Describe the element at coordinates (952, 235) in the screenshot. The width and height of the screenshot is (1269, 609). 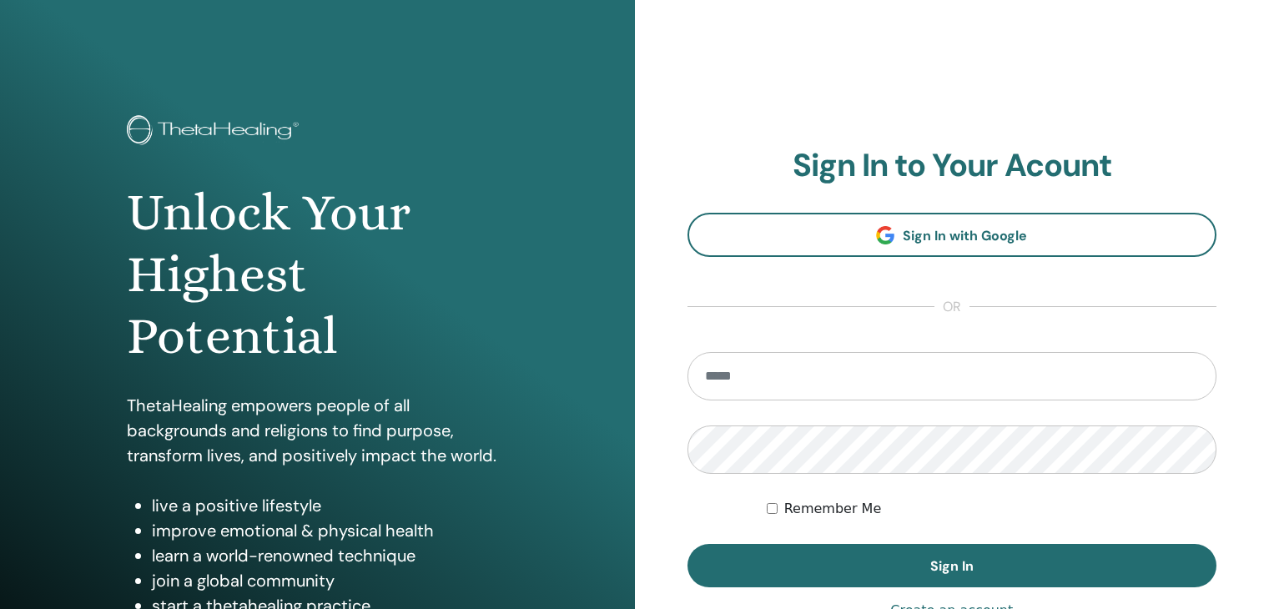
I see `a: Sign In with Google` at that location.